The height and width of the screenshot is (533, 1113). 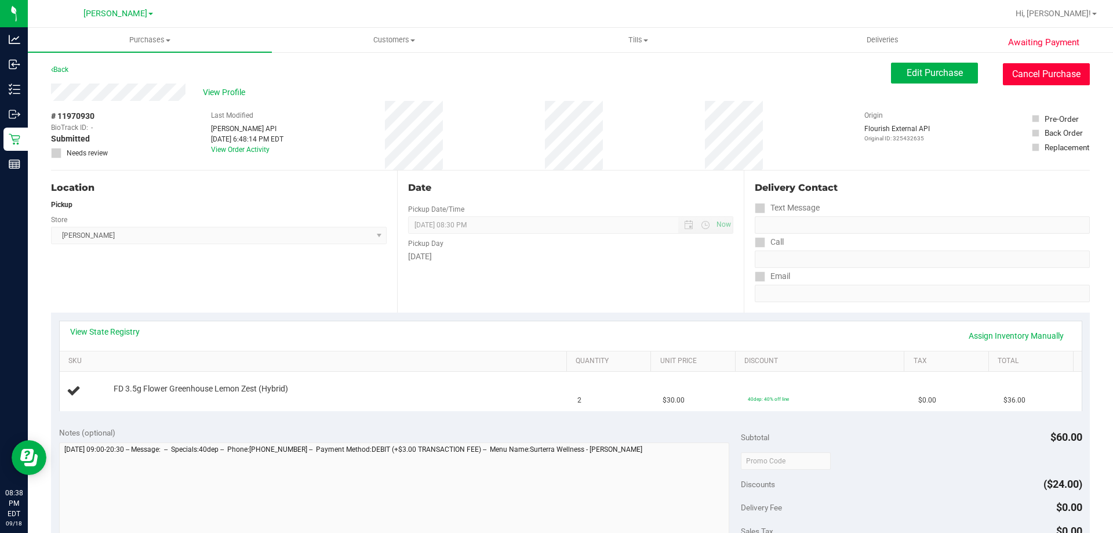 I want to click on span: ($24.00), so click(x=1063, y=484).